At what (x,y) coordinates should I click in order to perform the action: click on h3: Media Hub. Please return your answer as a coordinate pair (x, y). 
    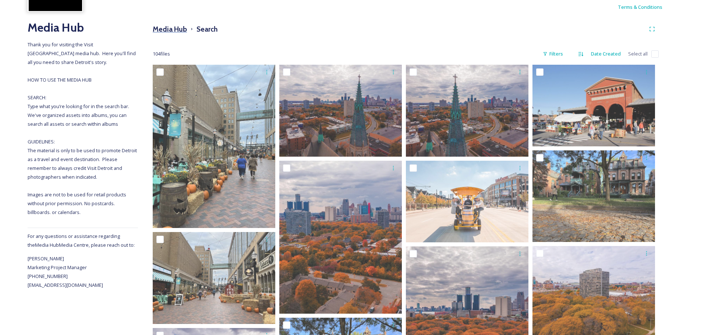
    Looking at the image, I should click on (170, 29).